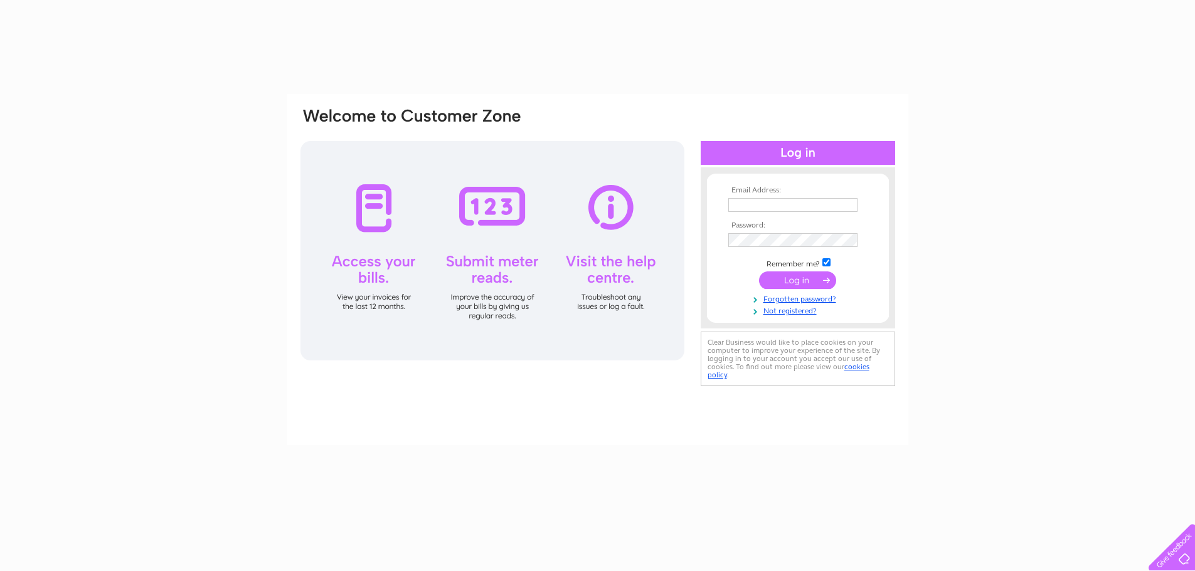 The image size is (1195, 571). Describe the element at coordinates (798, 226) in the screenshot. I see `th: Password:` at that location.